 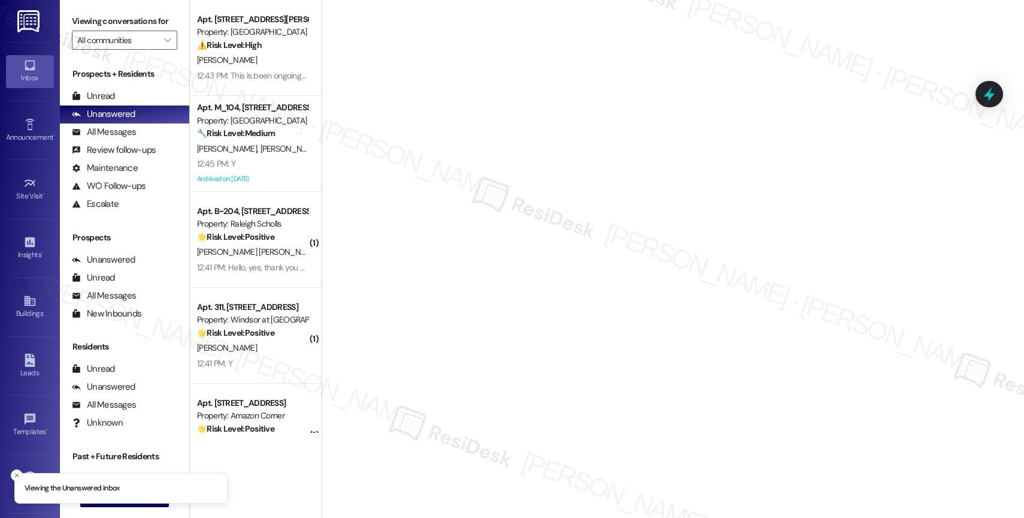 I want to click on a: Site Visit •, so click(x=30, y=189).